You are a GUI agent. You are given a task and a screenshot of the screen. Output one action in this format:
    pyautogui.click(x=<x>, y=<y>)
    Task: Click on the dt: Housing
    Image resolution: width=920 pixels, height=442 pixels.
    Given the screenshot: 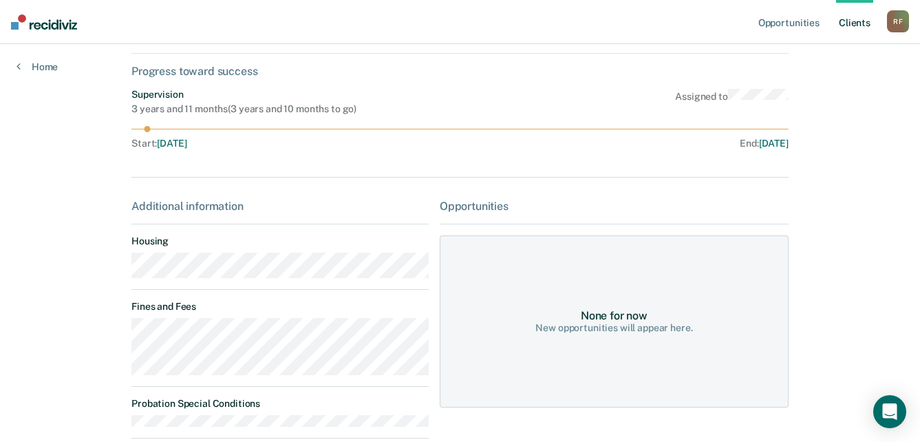 What is the action you would take?
    pyautogui.click(x=280, y=241)
    